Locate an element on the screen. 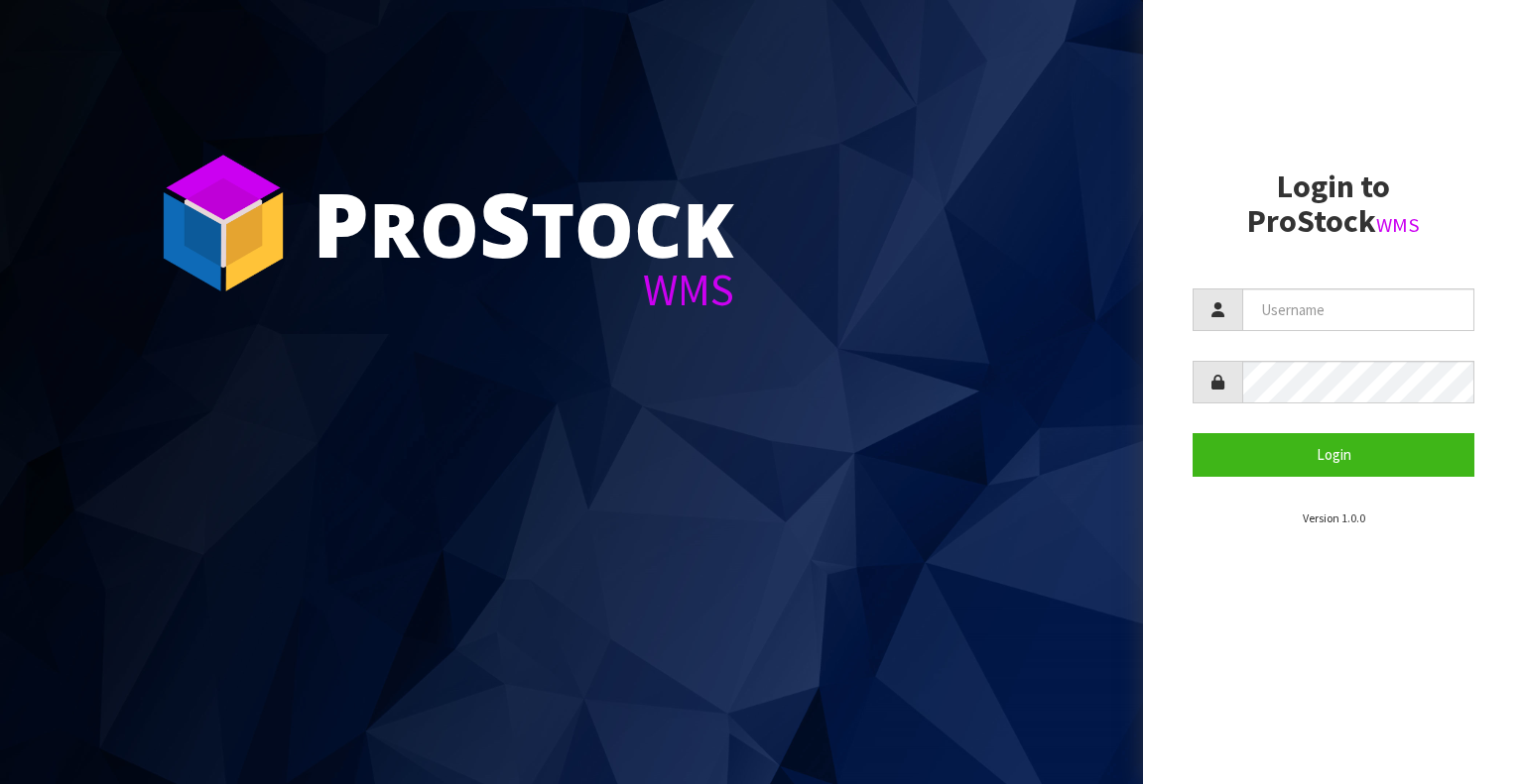  span: P is located at coordinates (340, 223).